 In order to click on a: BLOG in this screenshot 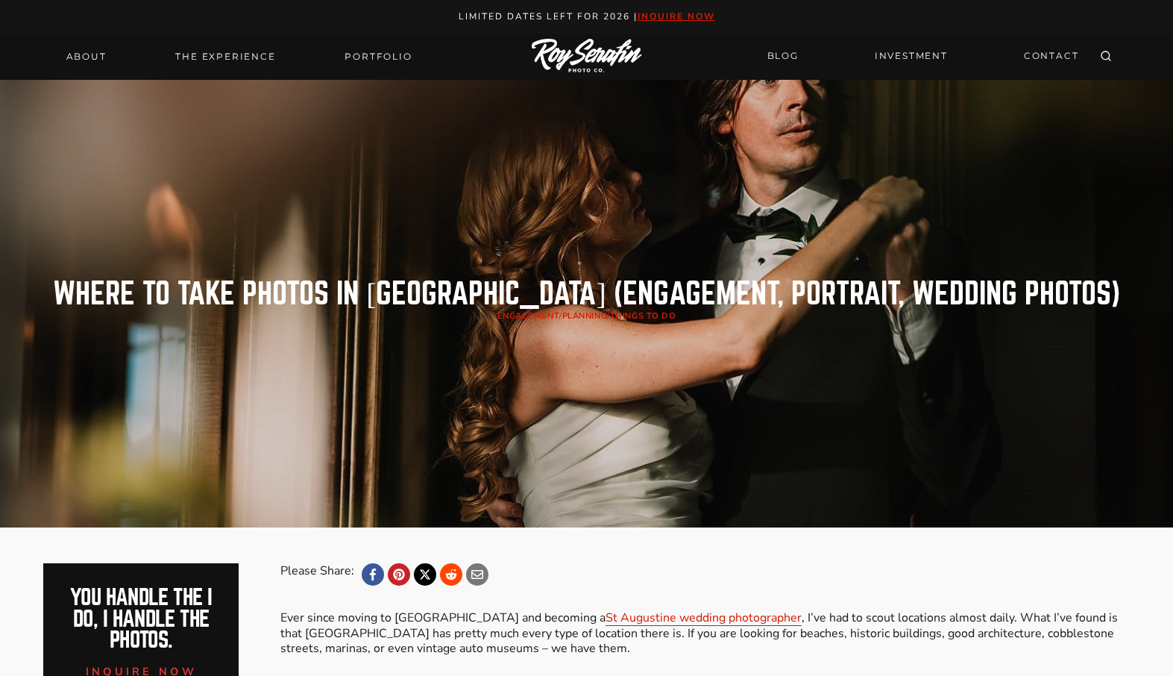, I will do `click(783, 56)`.